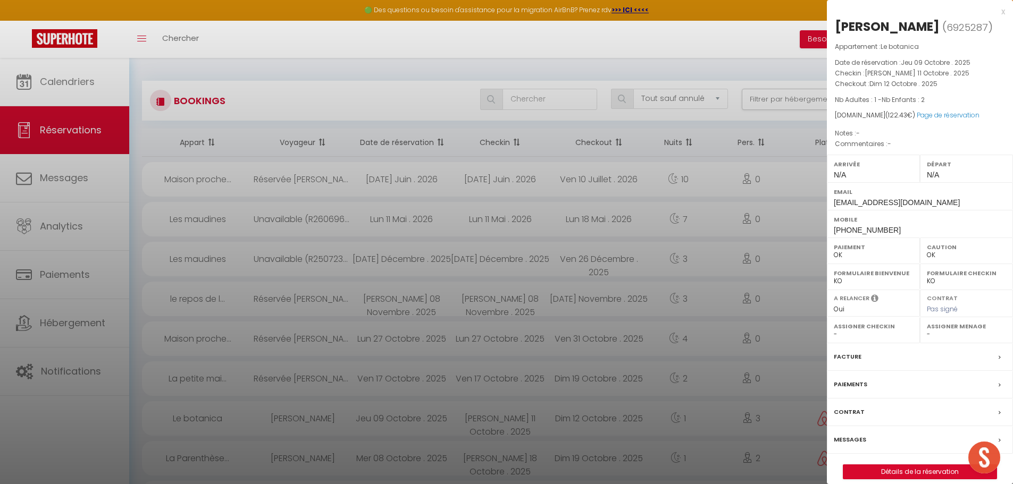  I want to click on span: Nb Enfants : 2, so click(903, 99).